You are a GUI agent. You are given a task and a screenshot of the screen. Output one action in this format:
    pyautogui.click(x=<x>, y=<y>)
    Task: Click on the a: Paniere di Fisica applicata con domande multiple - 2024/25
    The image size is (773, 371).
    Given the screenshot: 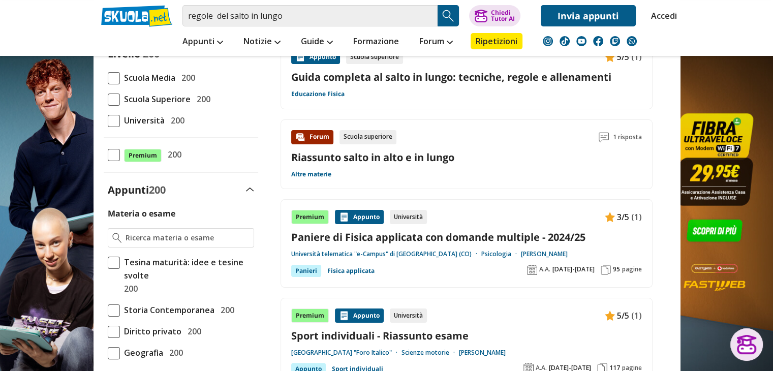 What is the action you would take?
    pyautogui.click(x=467, y=237)
    